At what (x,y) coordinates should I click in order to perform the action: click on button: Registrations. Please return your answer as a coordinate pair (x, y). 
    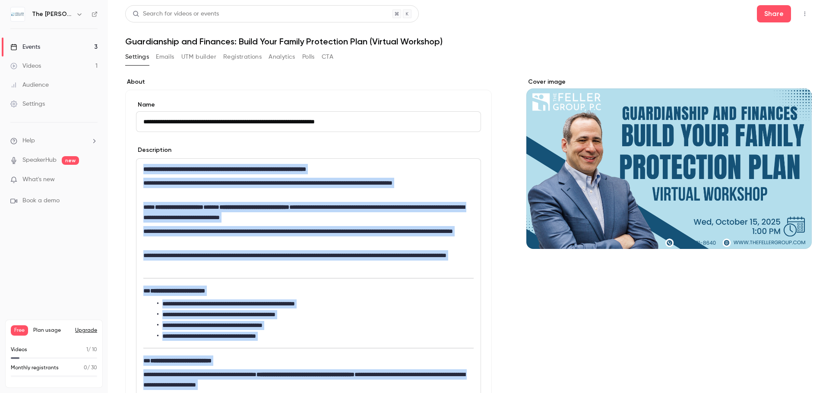
    Looking at the image, I should click on (242, 57).